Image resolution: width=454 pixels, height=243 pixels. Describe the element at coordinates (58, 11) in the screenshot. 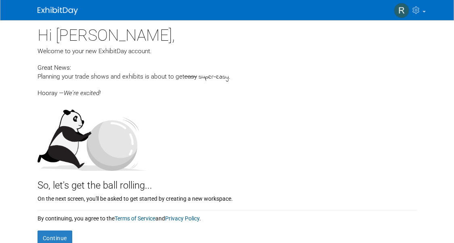

I see `img: ExhibitDay` at that location.